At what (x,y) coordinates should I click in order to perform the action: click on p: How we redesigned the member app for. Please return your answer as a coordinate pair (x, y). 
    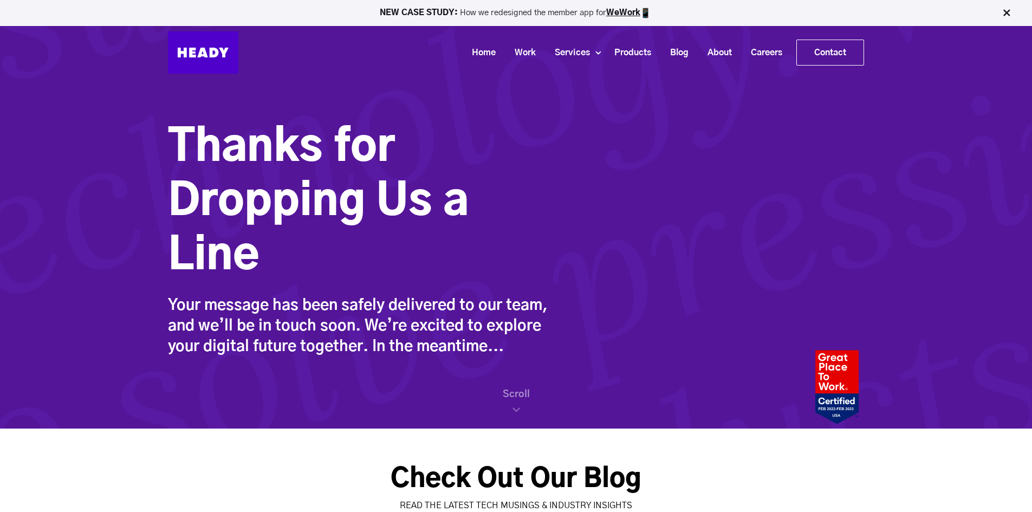
    Looking at the image, I should click on (516, 13).